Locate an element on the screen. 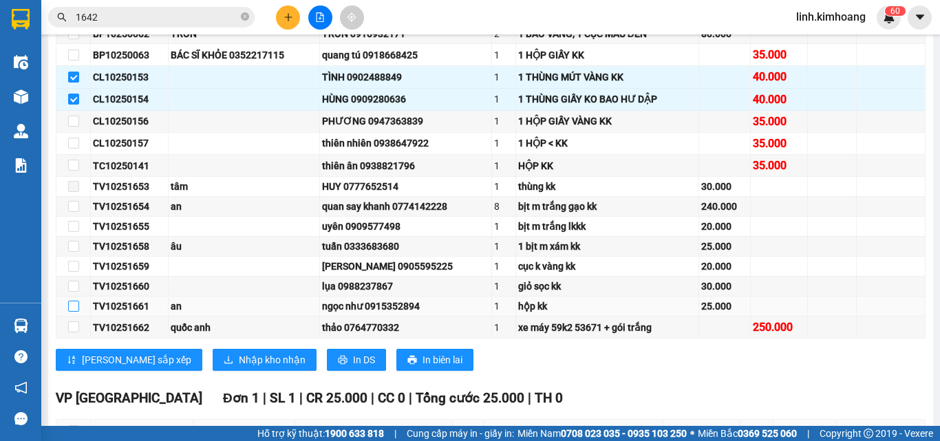  div: bịt m trắng lkkk is located at coordinates (607, 226).